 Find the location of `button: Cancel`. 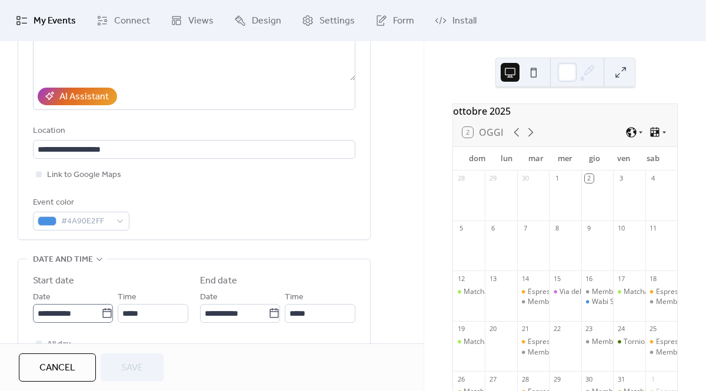

button: Cancel is located at coordinates (57, 368).